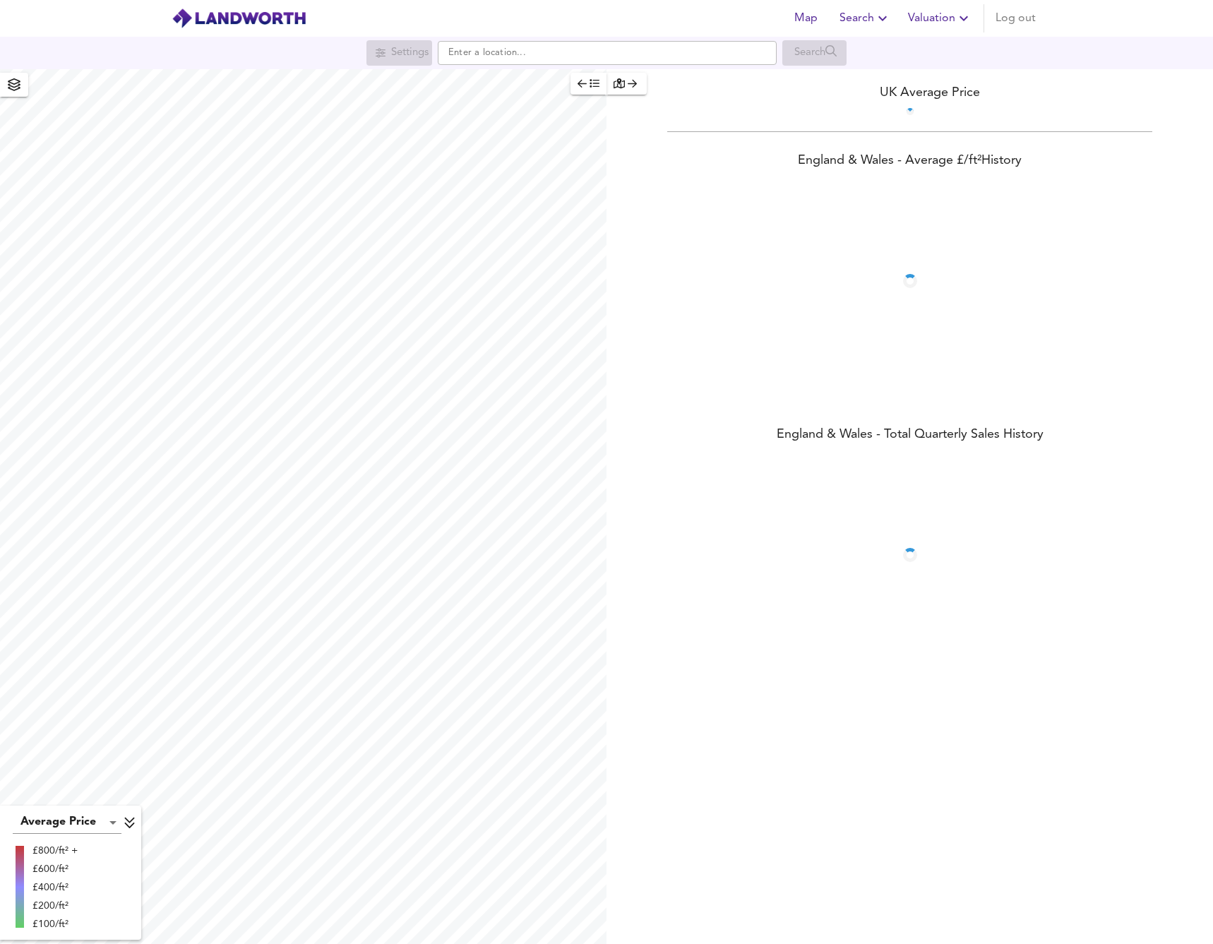  What do you see at coordinates (55, 851) in the screenshot?
I see `div: £800/ft² +` at bounding box center [55, 851].